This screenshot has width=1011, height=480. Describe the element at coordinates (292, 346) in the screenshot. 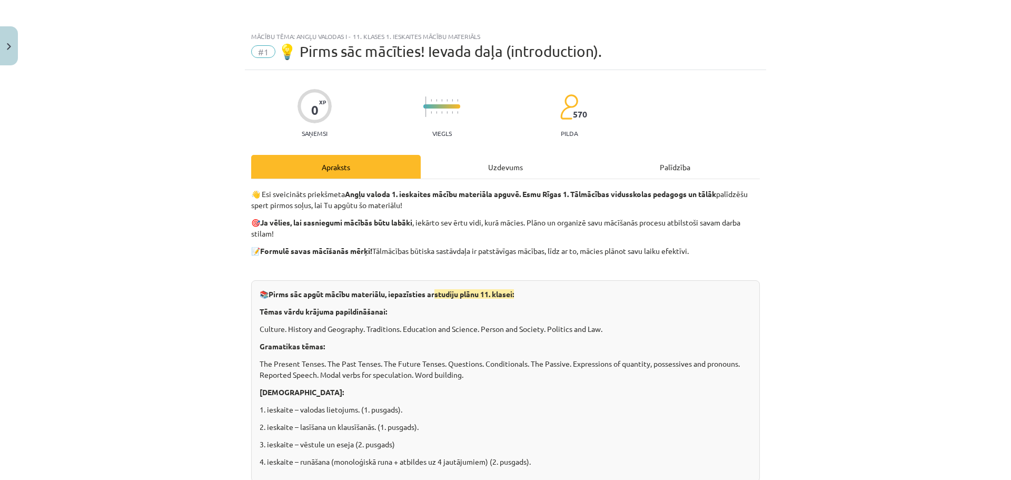

I see `strong: Gramatikas tēmas:` at that location.